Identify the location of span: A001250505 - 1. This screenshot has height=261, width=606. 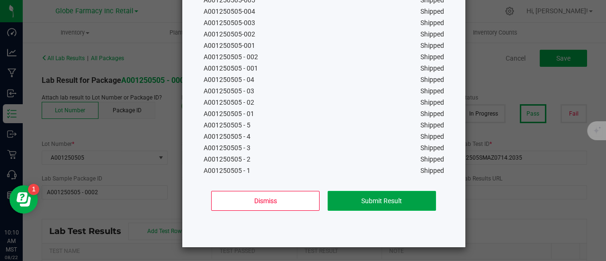
(227, 171).